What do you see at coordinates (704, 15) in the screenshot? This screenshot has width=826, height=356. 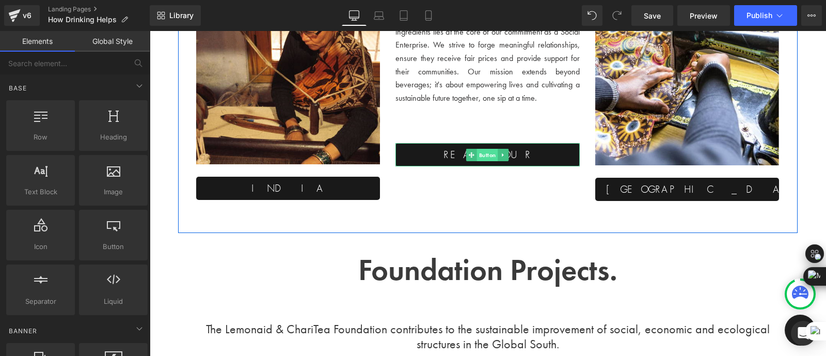 I see `span: Preview` at bounding box center [704, 15].